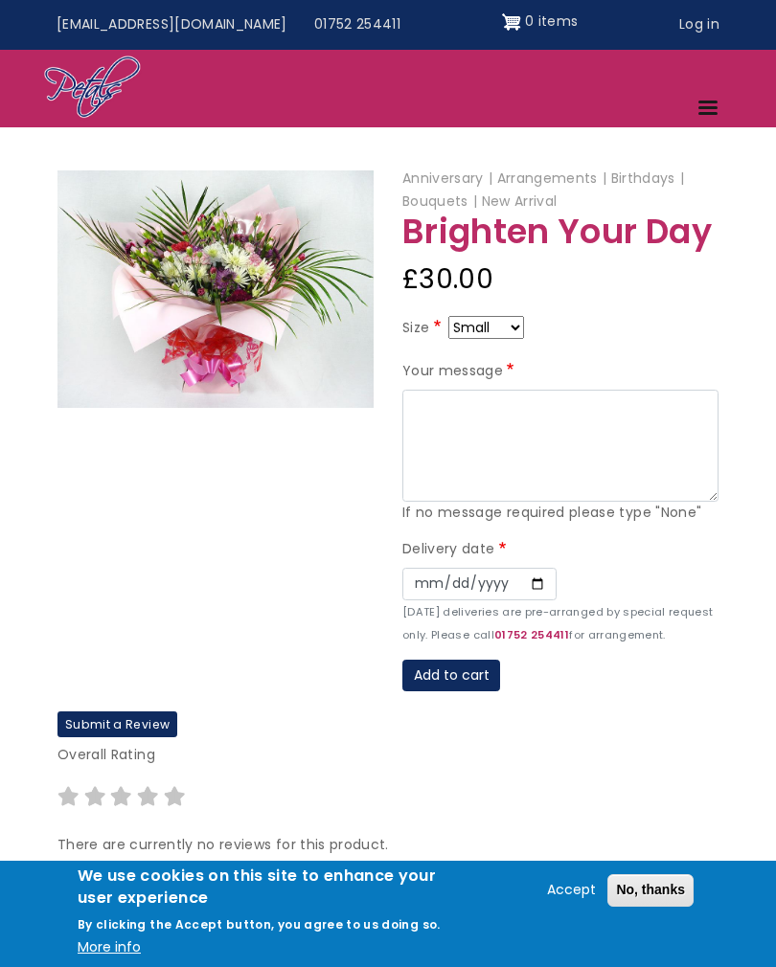 Image resolution: width=776 pixels, height=967 pixels. What do you see at coordinates (92, 88) in the screenshot?
I see `img: Home` at bounding box center [92, 88].